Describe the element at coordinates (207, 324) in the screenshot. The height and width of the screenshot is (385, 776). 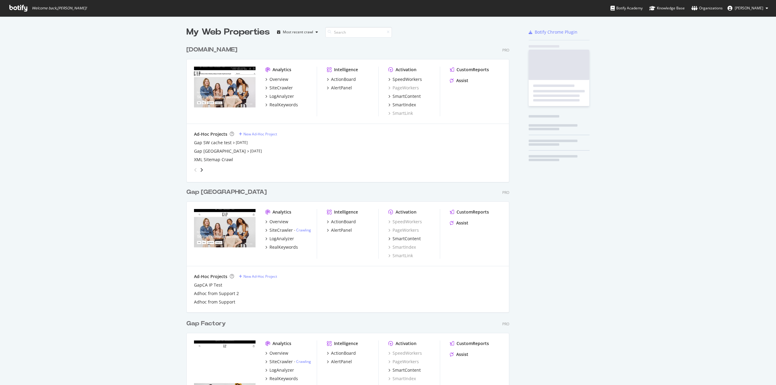
I see `a: Gap Factory` at that location.